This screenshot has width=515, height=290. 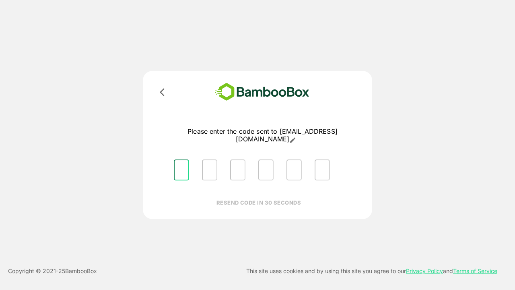 What do you see at coordinates (372, 271) in the screenshot?
I see `p: This site uses cookies and by using this site you agree to our and` at bounding box center [372, 271].